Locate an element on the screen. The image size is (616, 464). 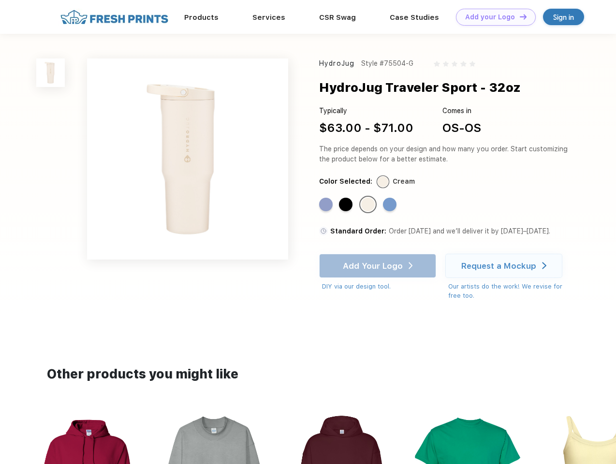
span: Standard Order: is located at coordinates (359, 231).